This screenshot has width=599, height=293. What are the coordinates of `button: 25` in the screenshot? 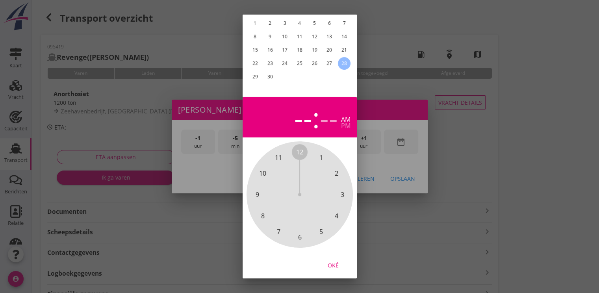 It's located at (299, 63).